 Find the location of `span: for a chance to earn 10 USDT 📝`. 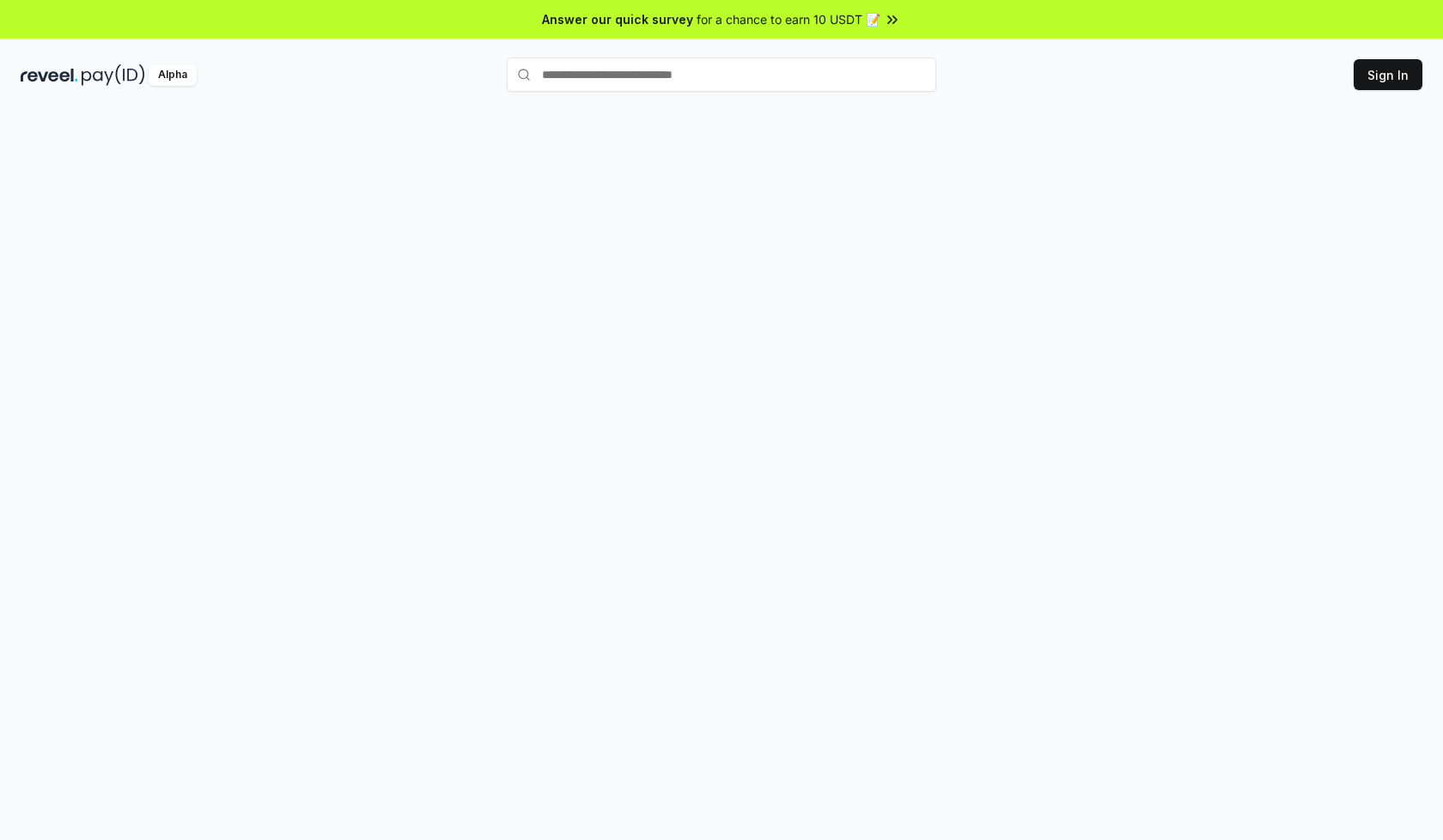

span: for a chance to earn 10 USDT 📝 is located at coordinates (788, 19).